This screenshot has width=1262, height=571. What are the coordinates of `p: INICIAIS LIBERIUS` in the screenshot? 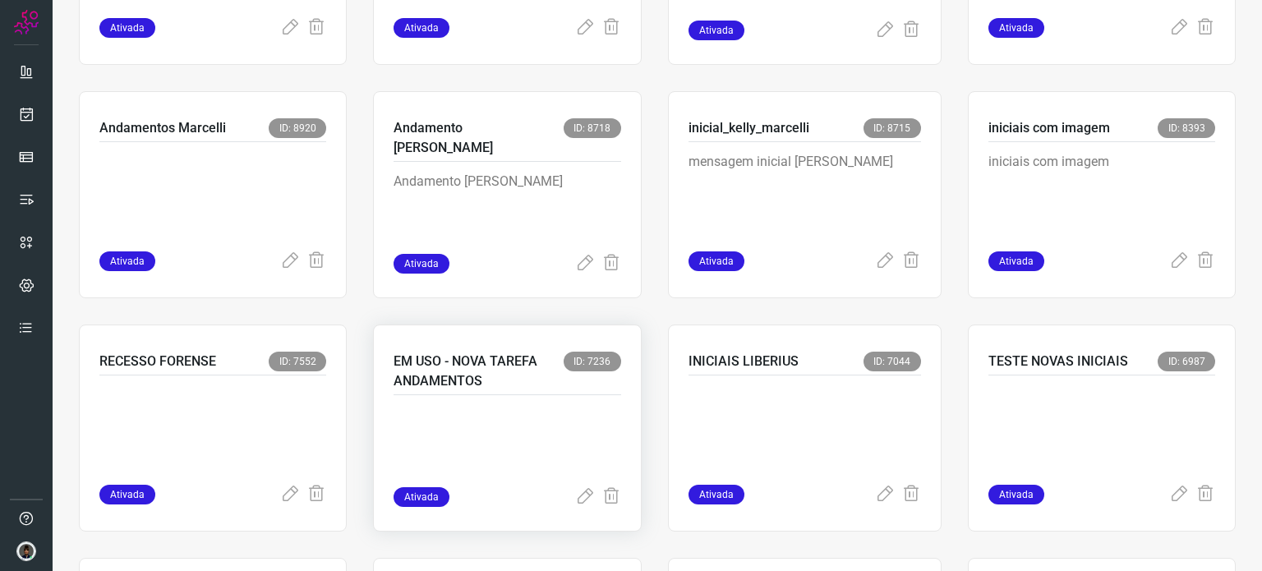 It's located at (743, 361).